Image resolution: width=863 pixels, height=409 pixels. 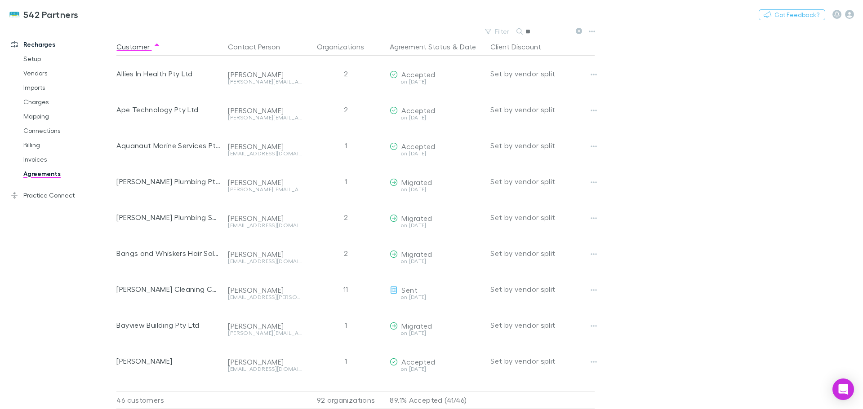 What do you see at coordinates (792, 15) in the screenshot?
I see `button: Got Feedback?` at bounding box center [792, 15].